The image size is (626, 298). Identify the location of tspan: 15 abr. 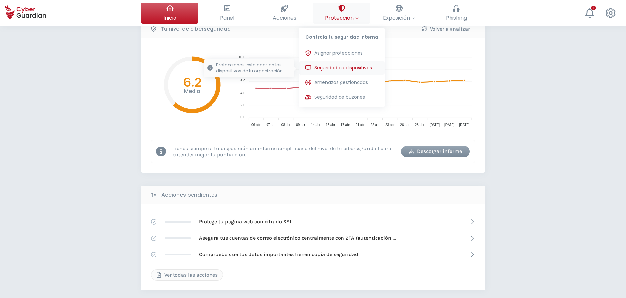
(331, 125).